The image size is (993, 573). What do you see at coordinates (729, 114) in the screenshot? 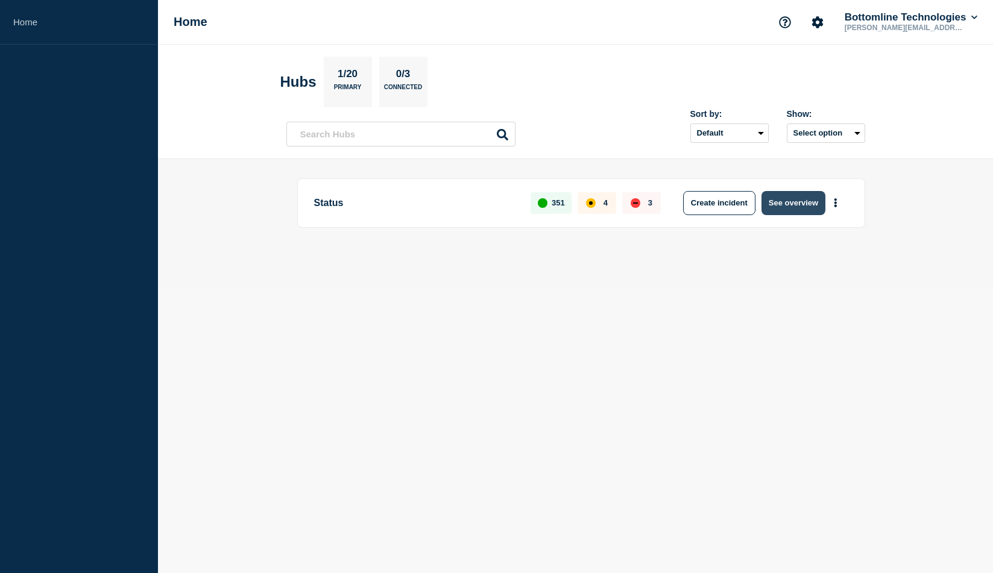
I see `div: Sort by:` at bounding box center [729, 114].